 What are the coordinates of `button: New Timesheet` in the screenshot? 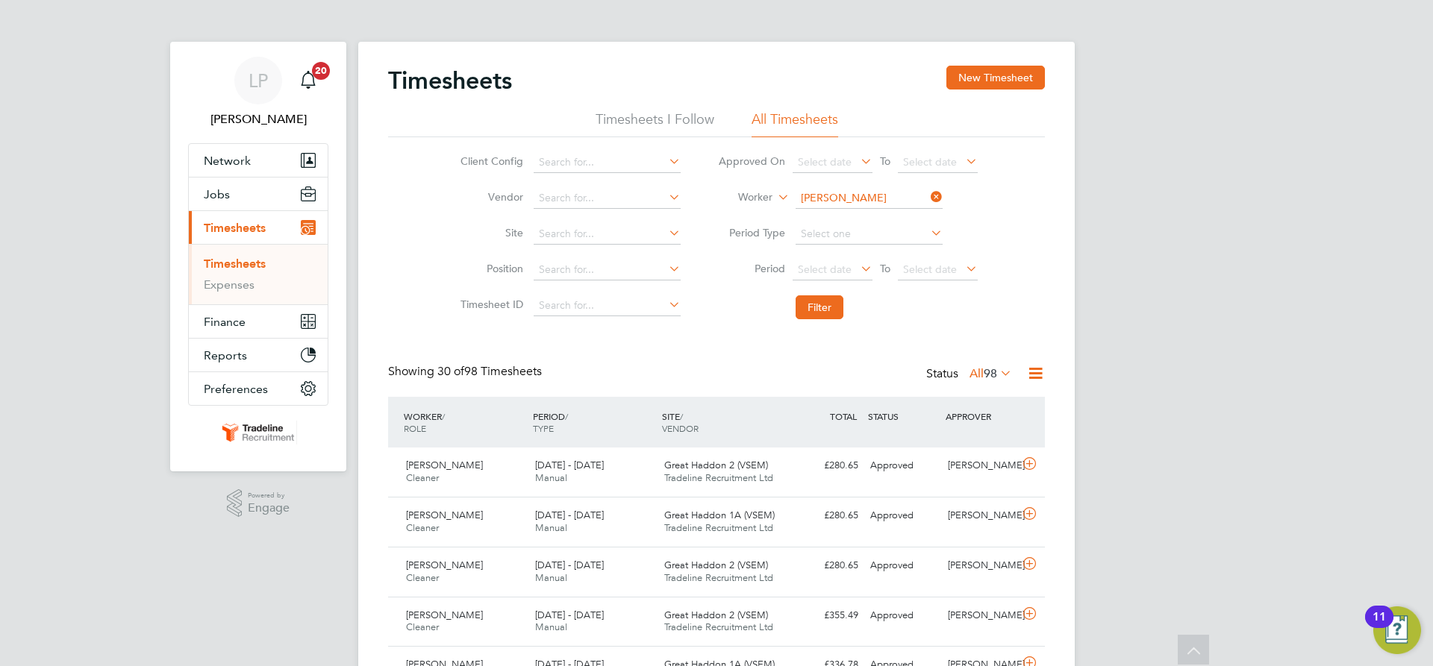 It's located at (995, 78).